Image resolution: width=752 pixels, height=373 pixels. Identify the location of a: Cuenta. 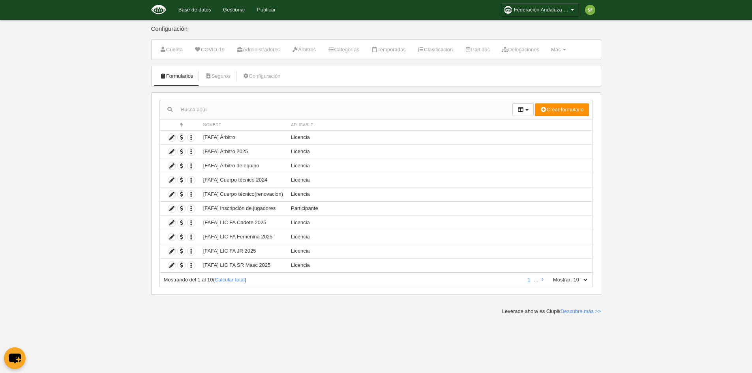
(171, 50).